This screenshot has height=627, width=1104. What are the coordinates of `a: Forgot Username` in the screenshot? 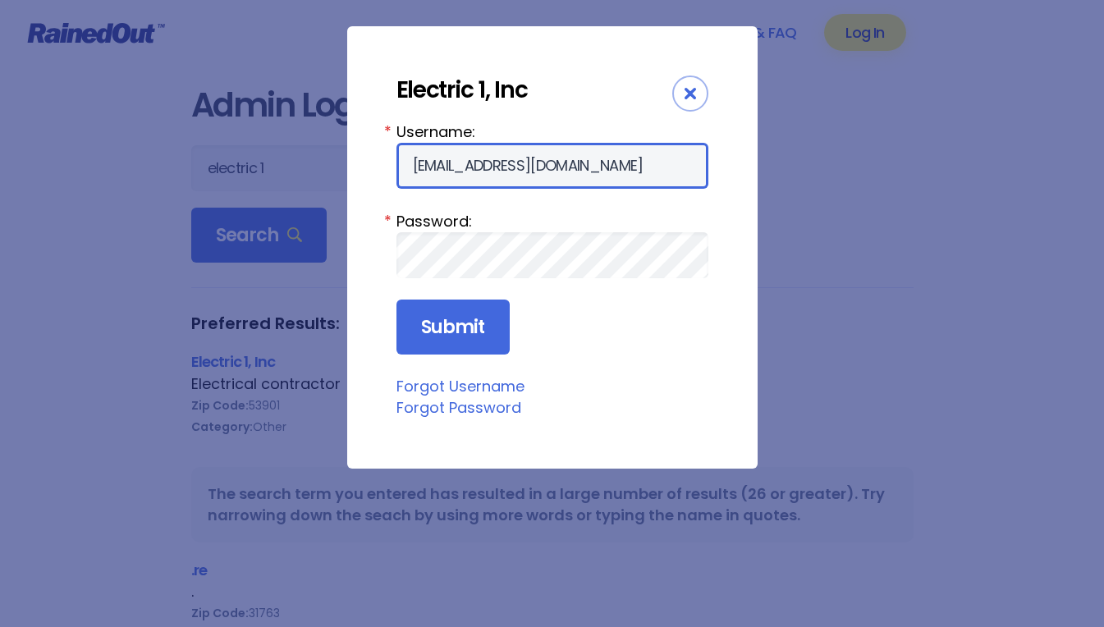 It's located at (460, 386).